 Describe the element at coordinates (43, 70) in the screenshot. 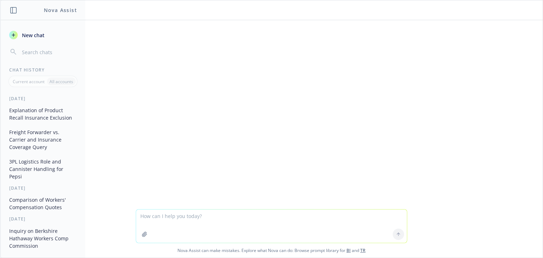

I see `div: Chat History` at that location.